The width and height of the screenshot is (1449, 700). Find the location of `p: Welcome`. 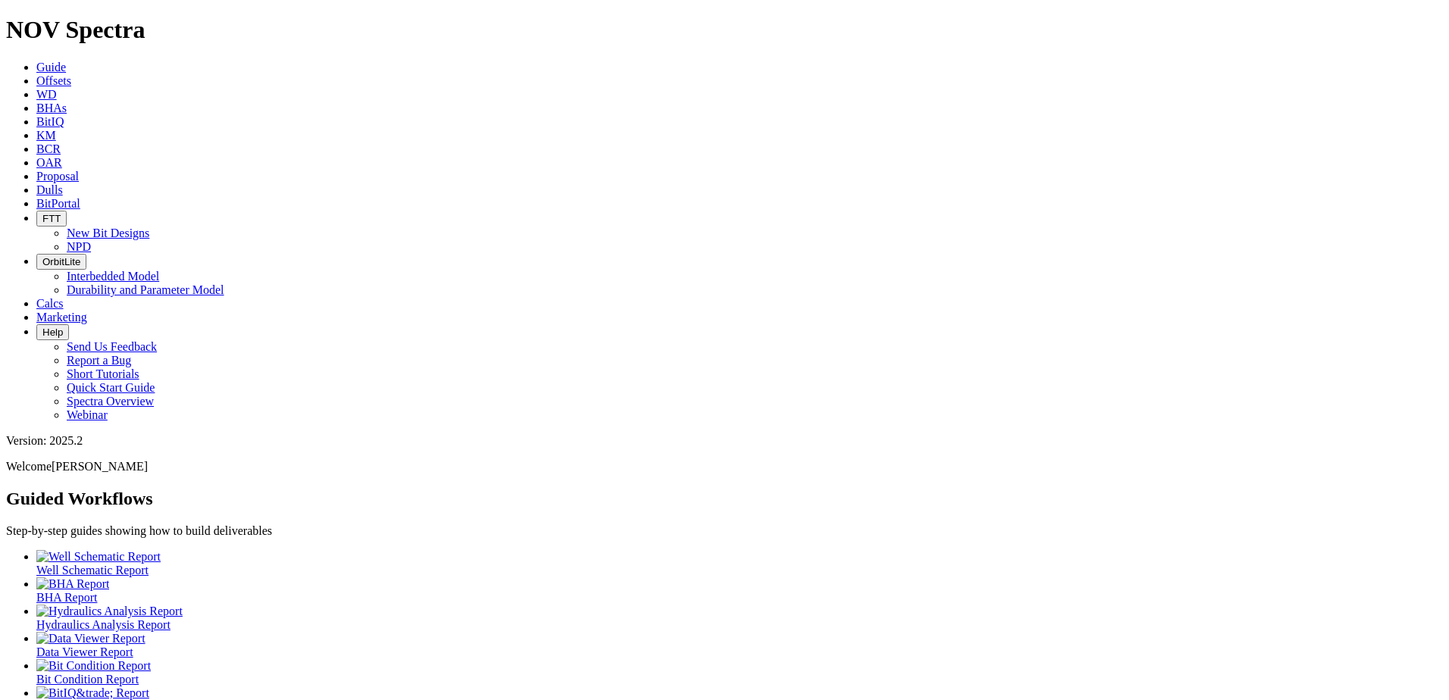

p: Welcome is located at coordinates (724, 467).